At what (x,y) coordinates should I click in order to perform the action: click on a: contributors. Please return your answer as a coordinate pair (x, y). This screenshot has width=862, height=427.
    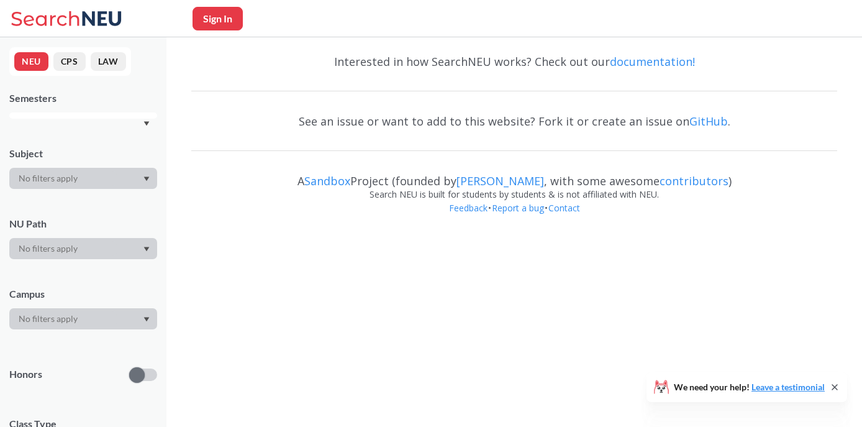
    Looking at the image, I should click on (694, 181).